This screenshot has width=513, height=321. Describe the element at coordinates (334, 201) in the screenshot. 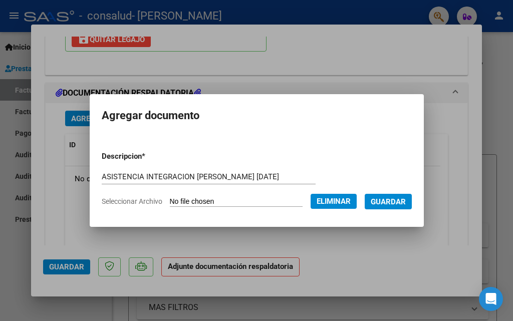

I see `span: Eliminar` at that location.